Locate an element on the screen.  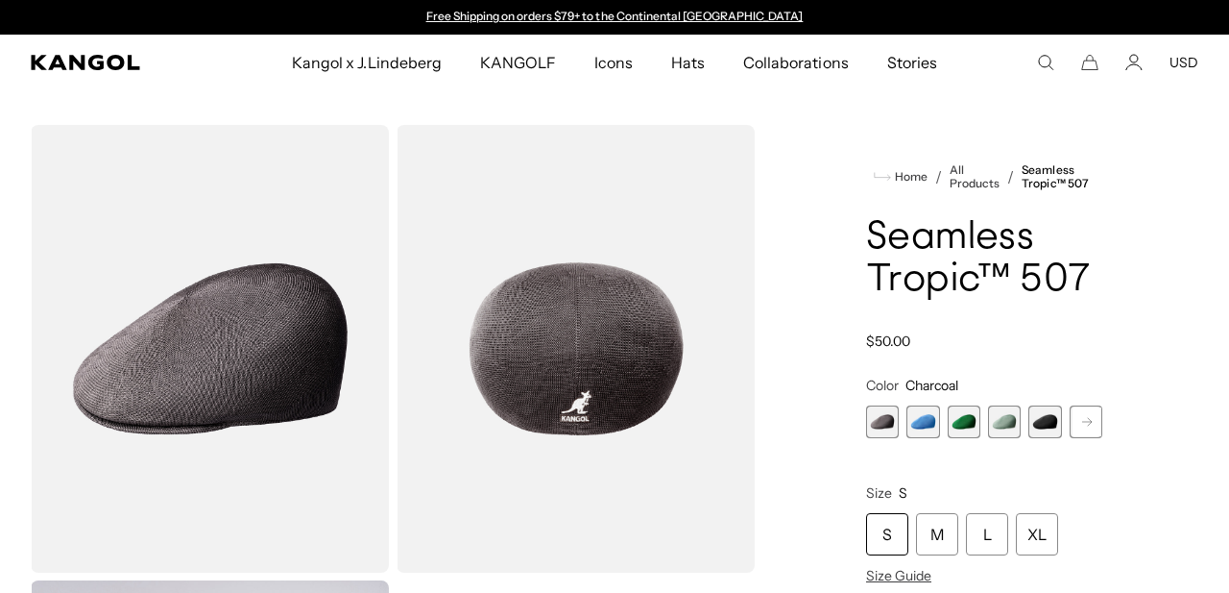
label: Turf Green is located at coordinates (964, 422).